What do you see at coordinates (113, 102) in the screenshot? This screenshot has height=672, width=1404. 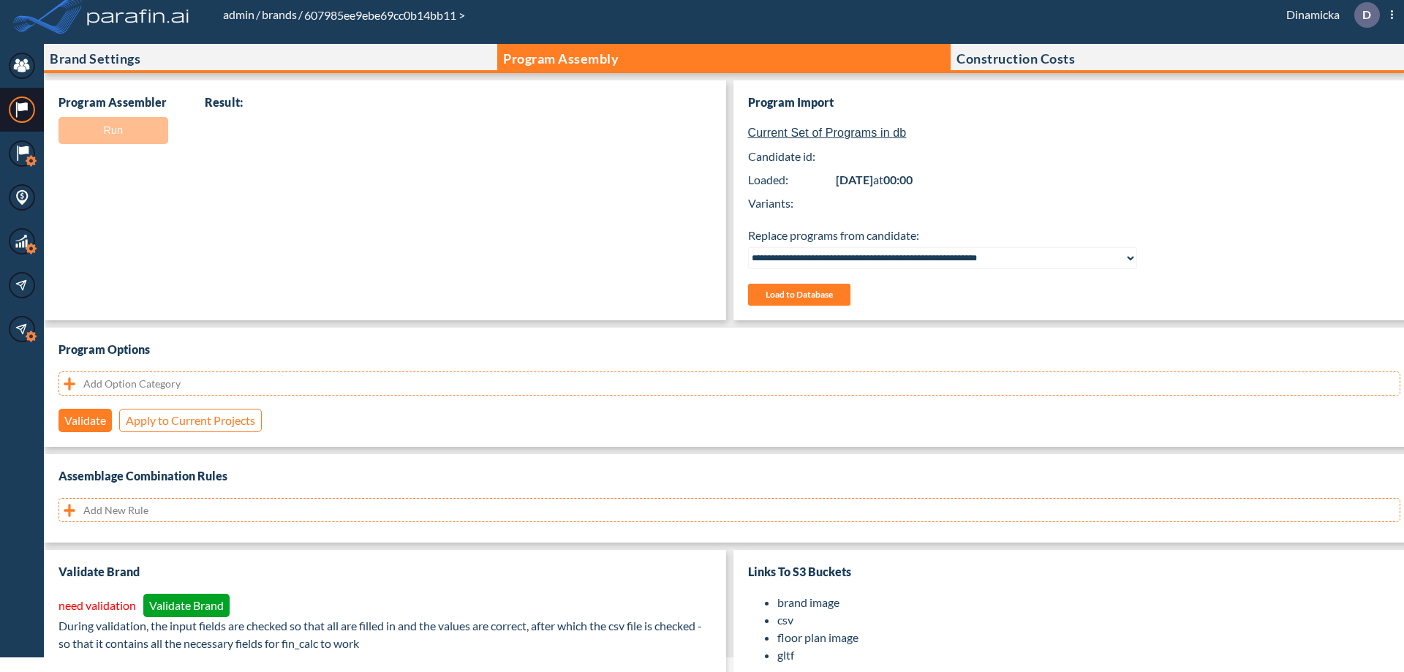 I see `p: Program Assembler` at bounding box center [113, 102].